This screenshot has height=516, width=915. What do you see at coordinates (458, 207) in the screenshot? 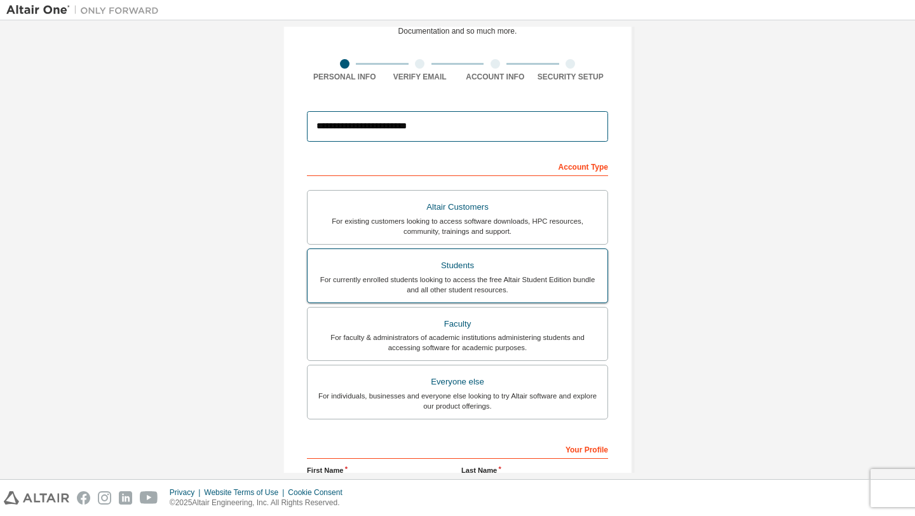
I see `div: Altair Customers` at bounding box center [458, 207].